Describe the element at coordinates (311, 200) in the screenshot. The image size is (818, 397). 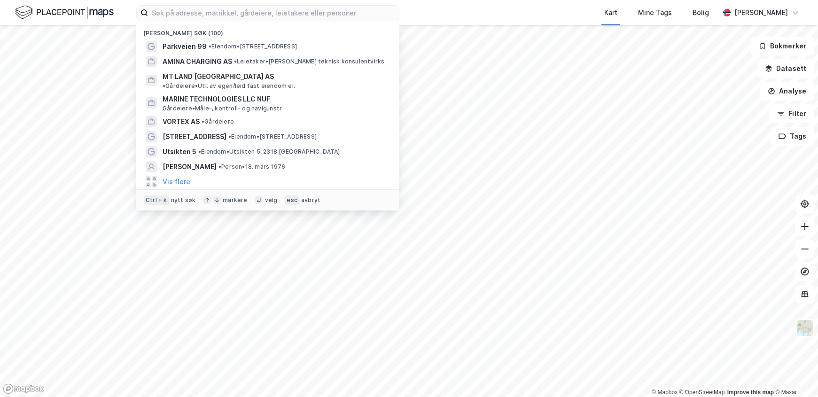
I see `div: avbryt` at that location.